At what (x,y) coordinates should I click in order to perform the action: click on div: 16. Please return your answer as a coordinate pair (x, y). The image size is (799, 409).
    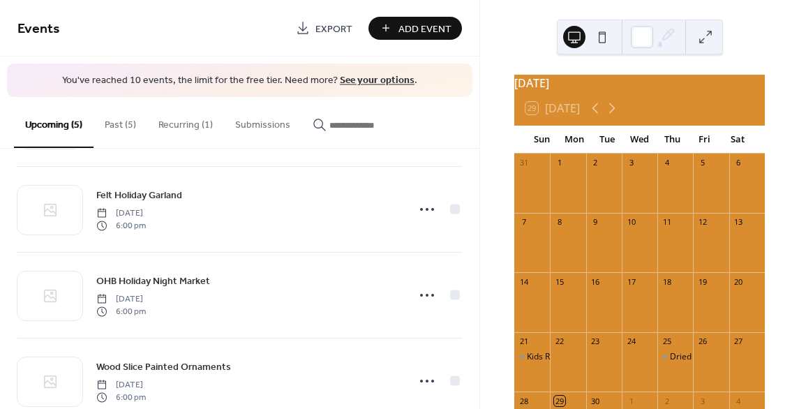
    Looking at the image, I should click on (595, 281).